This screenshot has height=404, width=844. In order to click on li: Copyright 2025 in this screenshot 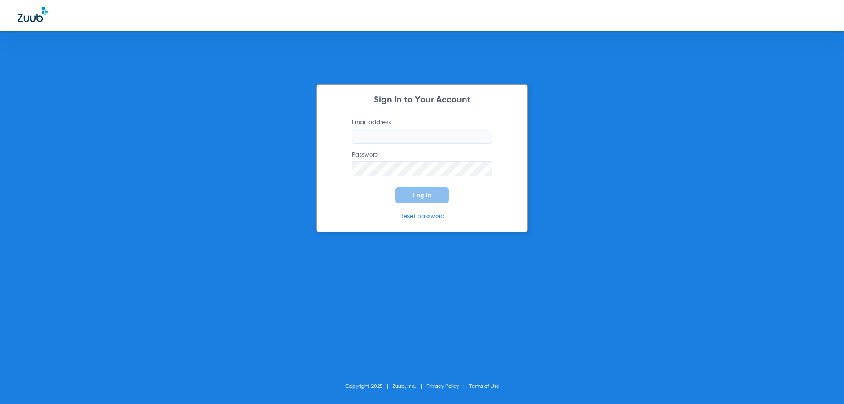, I will do `click(369, 387)`.